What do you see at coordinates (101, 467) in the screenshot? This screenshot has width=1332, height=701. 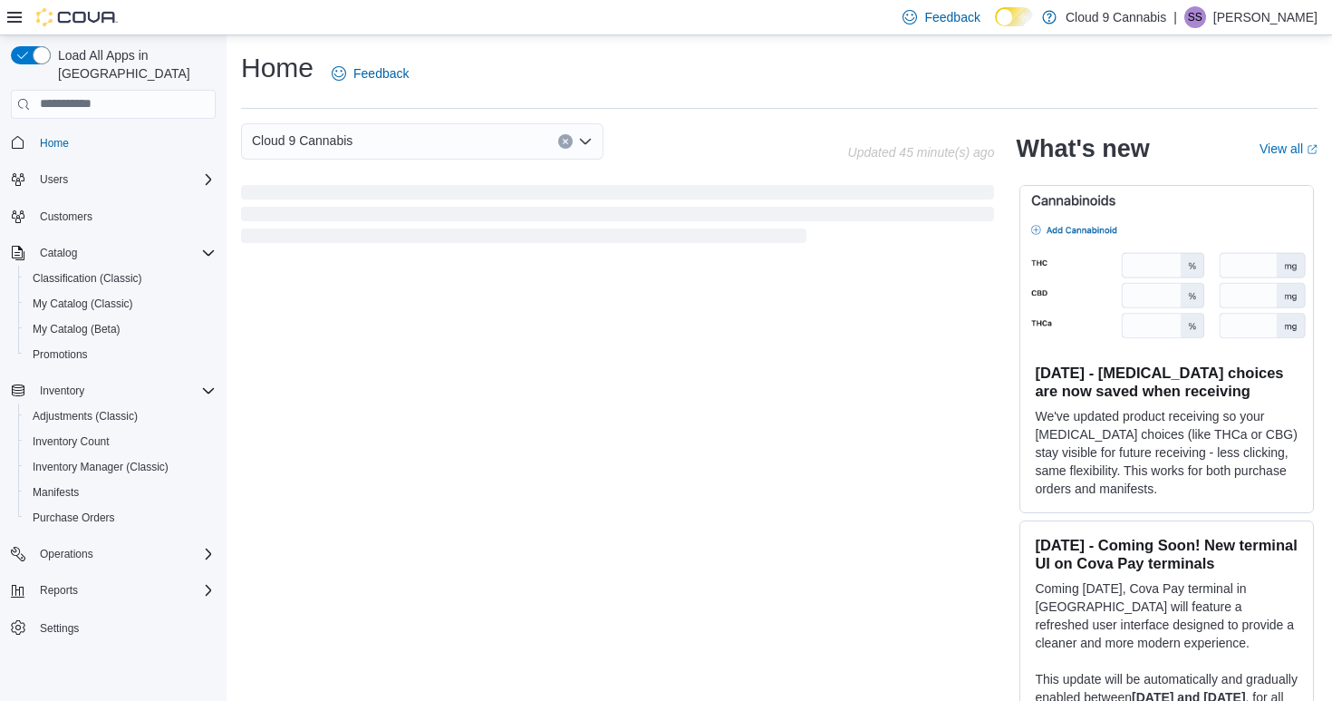 I see `a: Inventory Manager (Classic)` at bounding box center [101, 467].